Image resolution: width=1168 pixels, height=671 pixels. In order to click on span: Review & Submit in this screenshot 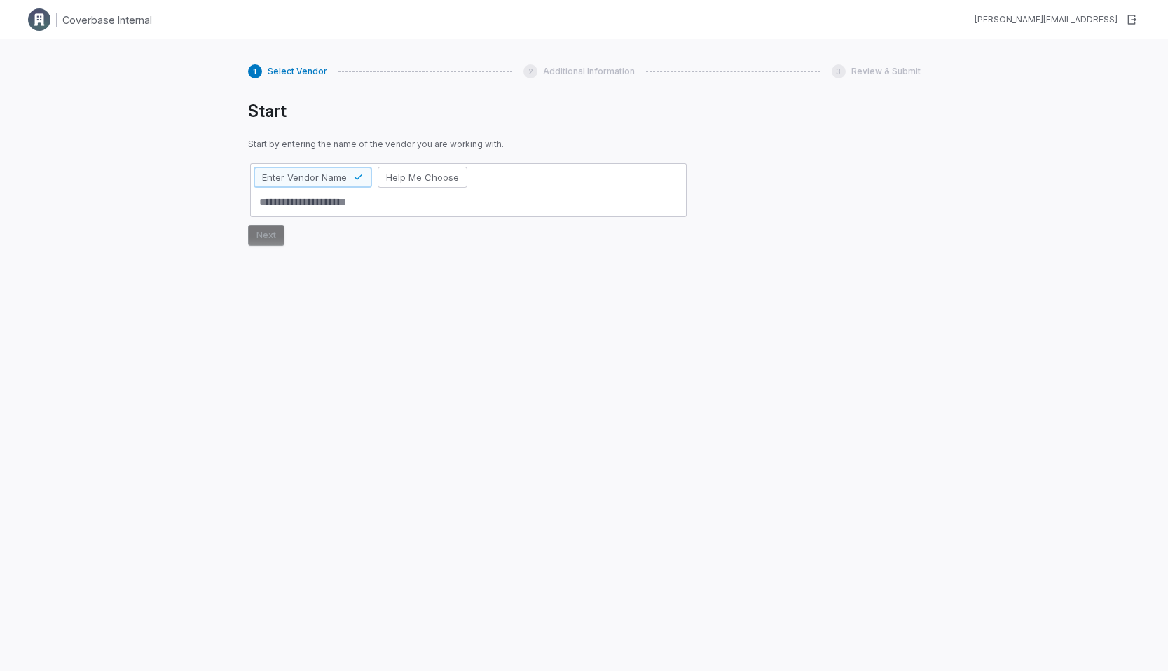, I will do `click(886, 71)`.